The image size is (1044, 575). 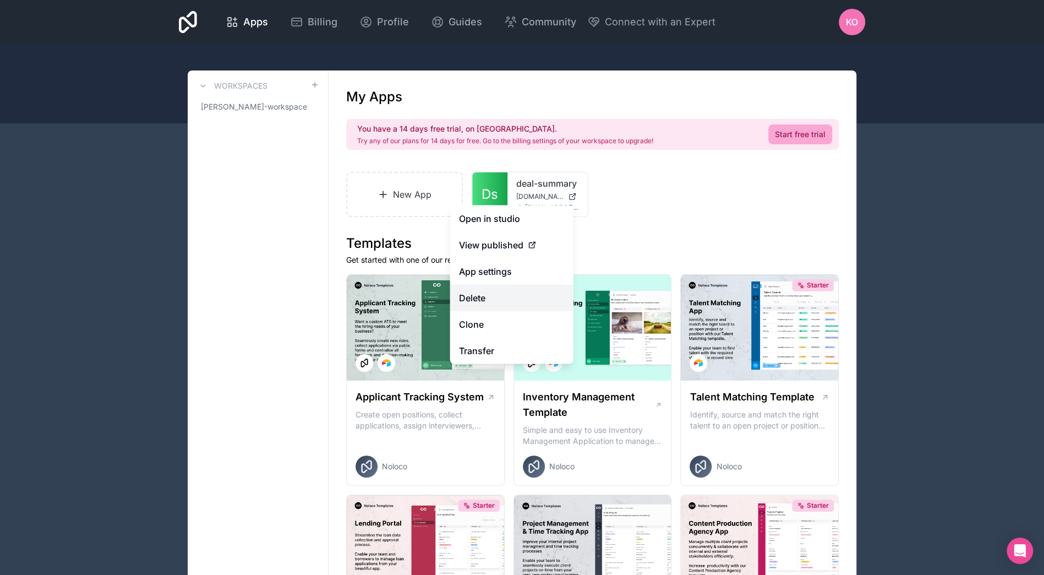 What do you see at coordinates (800, 134) in the screenshot?
I see `a: Start free trial` at bounding box center [800, 134].